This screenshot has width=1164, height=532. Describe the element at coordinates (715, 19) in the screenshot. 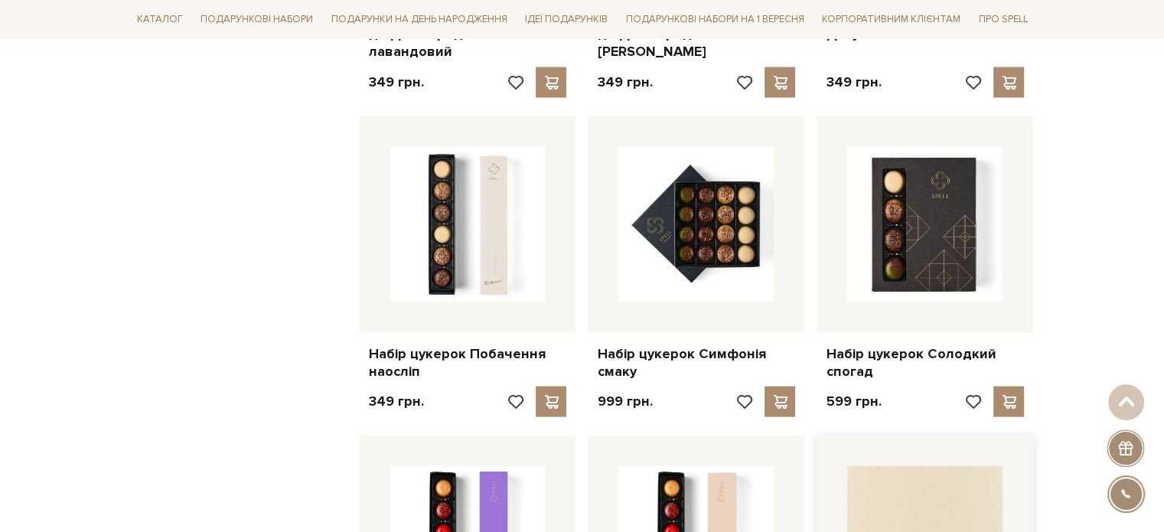

I see `a: Подарункові набори на 1 Вересня` at that location.